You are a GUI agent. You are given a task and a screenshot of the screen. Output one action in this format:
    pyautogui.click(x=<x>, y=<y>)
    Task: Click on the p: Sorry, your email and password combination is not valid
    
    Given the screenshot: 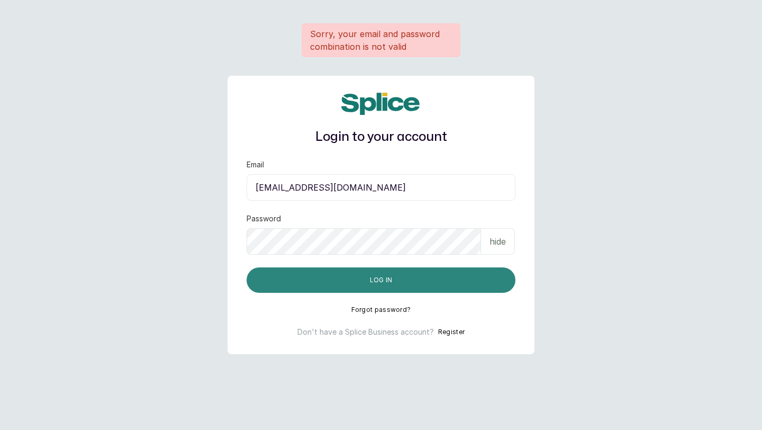 What is the action you would take?
    pyautogui.click(x=381, y=40)
    